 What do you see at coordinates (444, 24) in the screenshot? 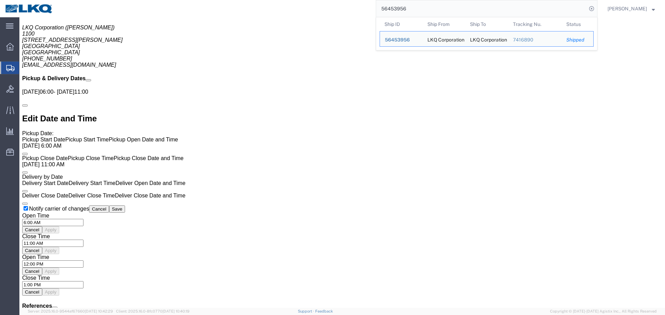
I see `th: Ship From` at bounding box center [444, 24].